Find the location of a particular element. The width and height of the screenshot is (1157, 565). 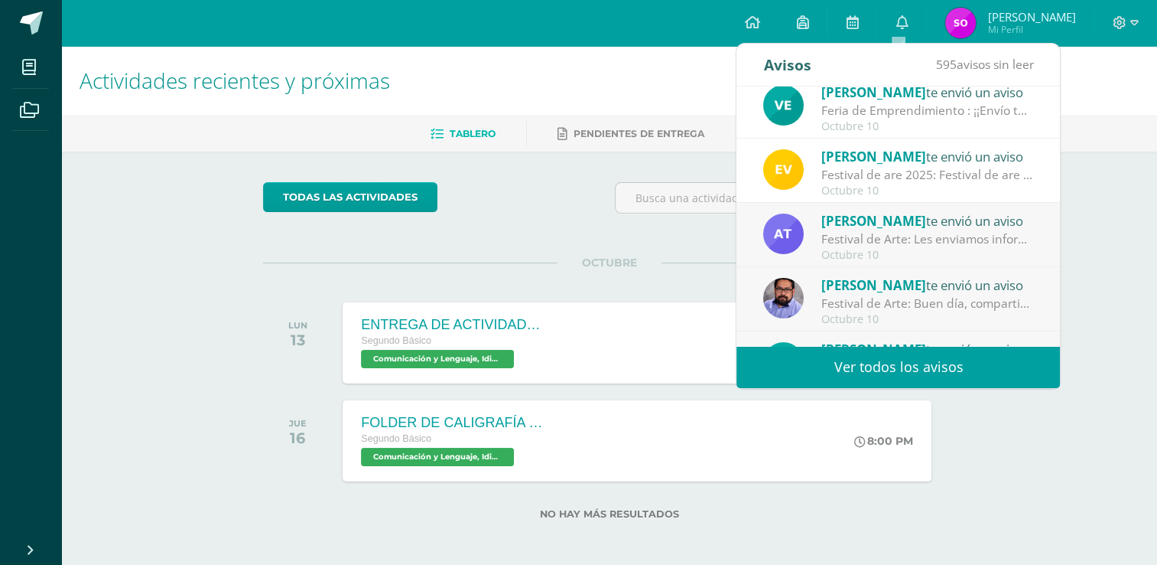

input: Busca una actividad próxima aquí... is located at coordinates (785, 197).